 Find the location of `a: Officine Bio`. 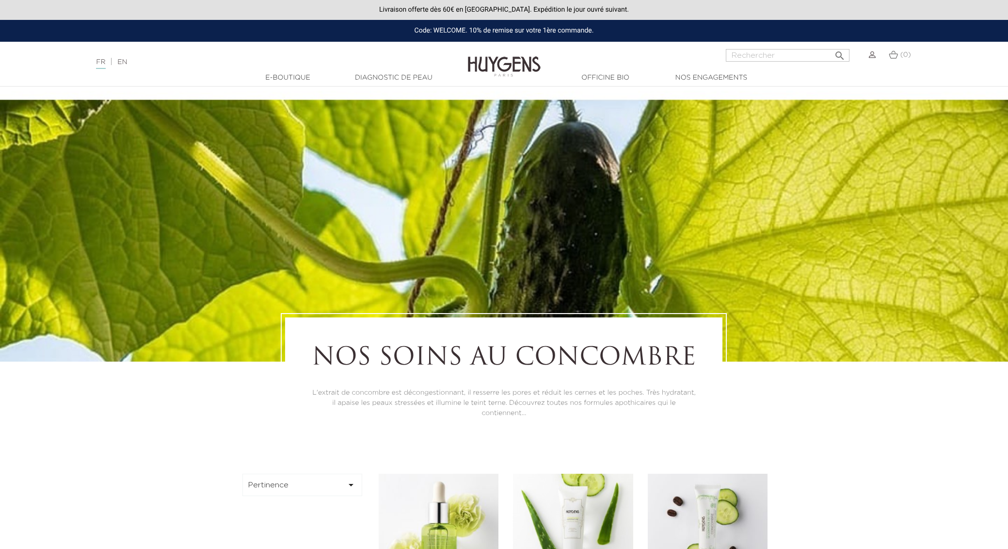

a: Officine Bio is located at coordinates (606, 78).